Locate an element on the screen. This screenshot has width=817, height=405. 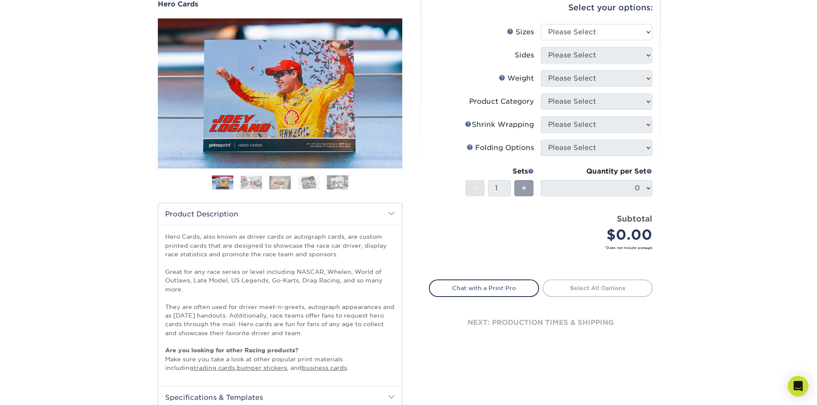
a: business cards is located at coordinates (324, 368).